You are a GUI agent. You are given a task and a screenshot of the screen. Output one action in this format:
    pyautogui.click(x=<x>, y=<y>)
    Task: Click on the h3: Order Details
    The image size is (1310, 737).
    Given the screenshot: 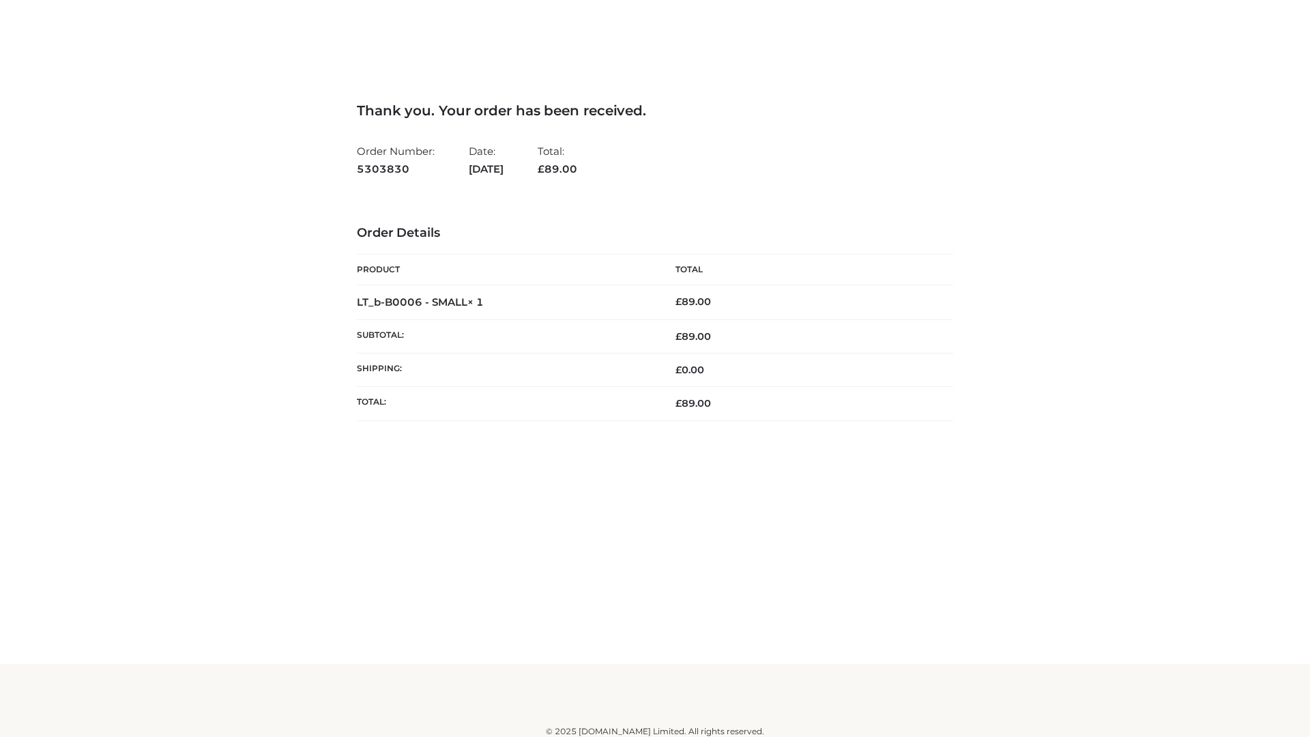 What is the action you would take?
    pyautogui.click(x=655, y=233)
    